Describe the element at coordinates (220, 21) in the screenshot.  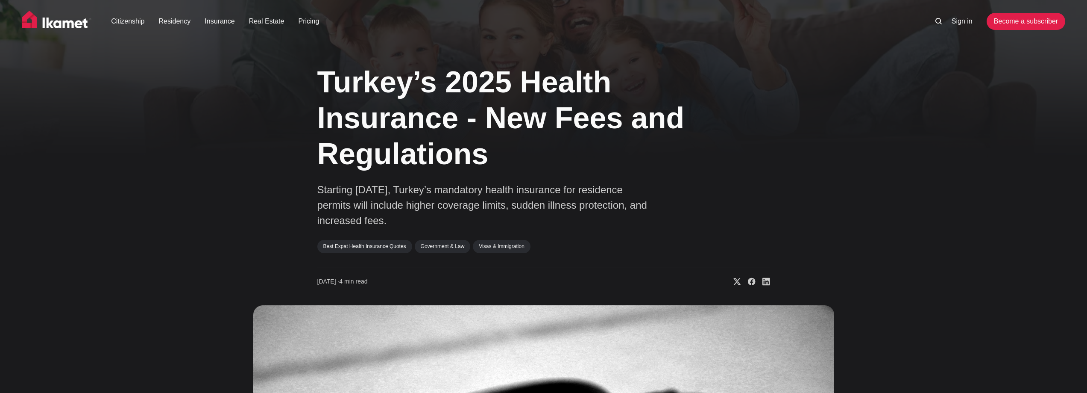
I see `a: Insurance` at that location.